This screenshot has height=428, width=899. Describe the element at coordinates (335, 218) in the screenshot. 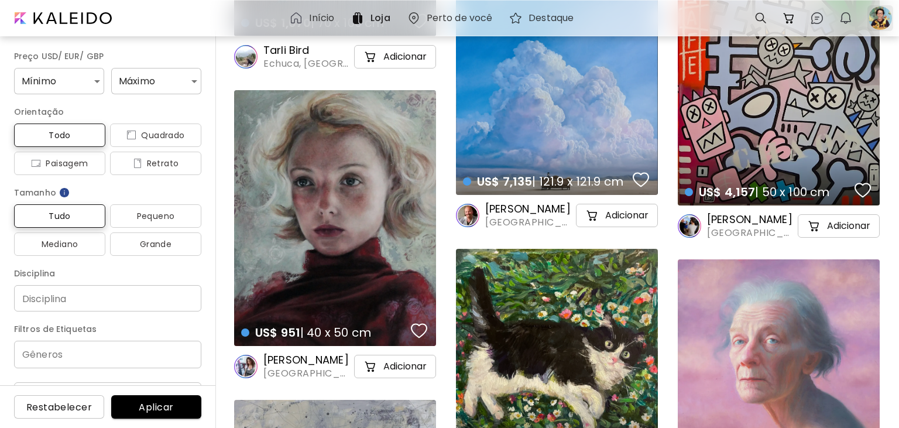

I see `a: US$ 951| 40 x 50 cmfavoriteshttps://cdn.kaleido.art/CDN/Artwork/175624/Primary/medium.webp?update...` at that location.